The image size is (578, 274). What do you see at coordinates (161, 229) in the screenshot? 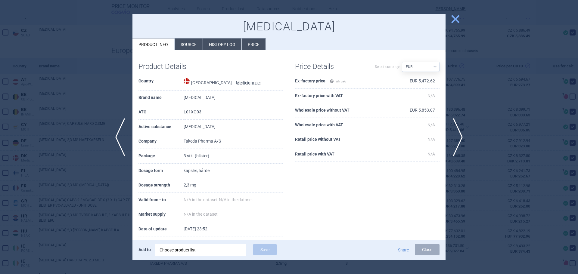
I see `th: Date of update` at bounding box center [161, 229].